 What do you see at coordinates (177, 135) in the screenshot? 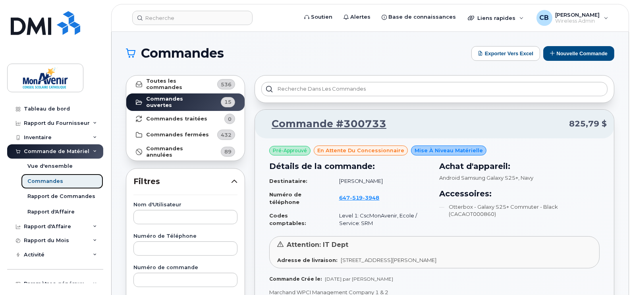
I see `strong: Commandes fermées` at bounding box center [177, 135].